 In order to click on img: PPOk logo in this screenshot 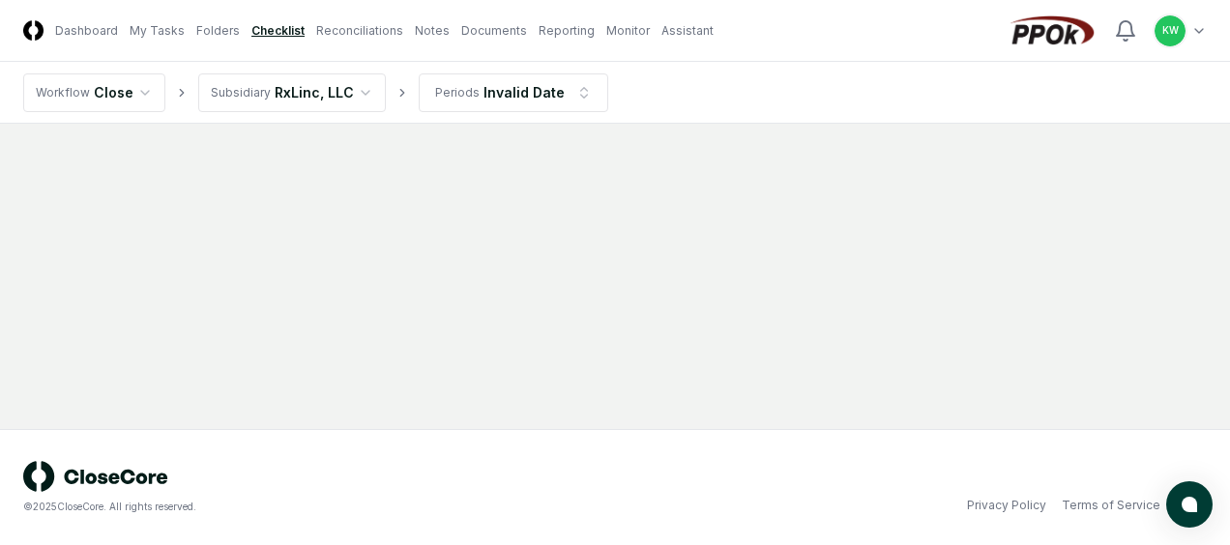, I will do `click(1052, 31)`.